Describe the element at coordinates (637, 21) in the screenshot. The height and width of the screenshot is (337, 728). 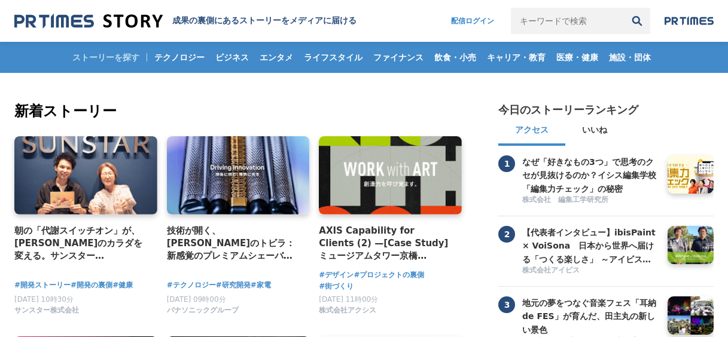
I see `button: 検索` at that location.